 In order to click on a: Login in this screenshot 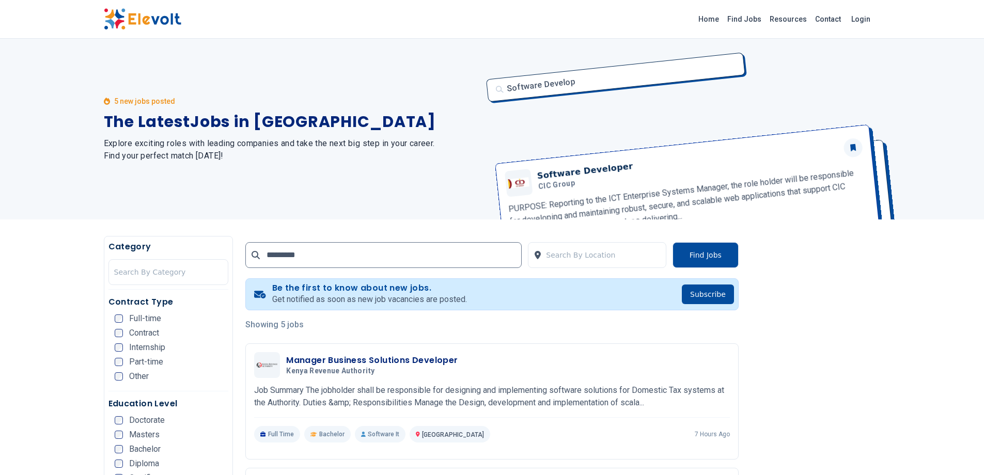, I will do `click(860, 19)`.